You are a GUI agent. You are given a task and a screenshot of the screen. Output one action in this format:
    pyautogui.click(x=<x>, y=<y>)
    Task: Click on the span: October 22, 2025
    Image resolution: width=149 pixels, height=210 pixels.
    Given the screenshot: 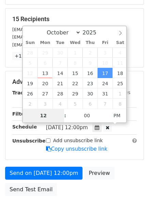 What is the action you would take?
    pyautogui.click(x=75, y=83)
    